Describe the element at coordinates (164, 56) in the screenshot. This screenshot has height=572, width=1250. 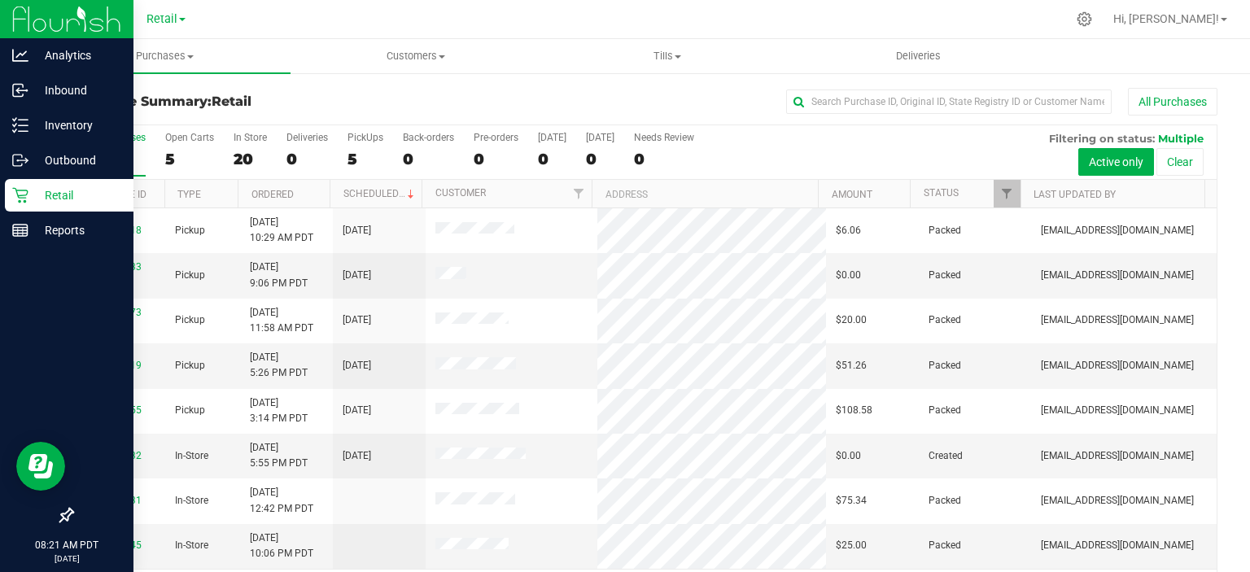
I see `span: Purchases` at that location.